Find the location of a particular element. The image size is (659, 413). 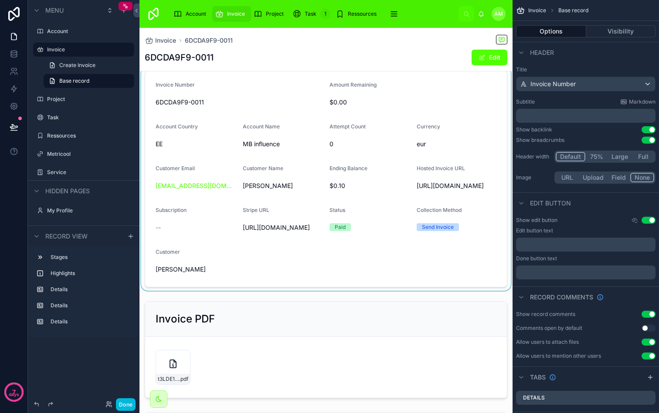

button: Options is located at coordinates (551, 31).